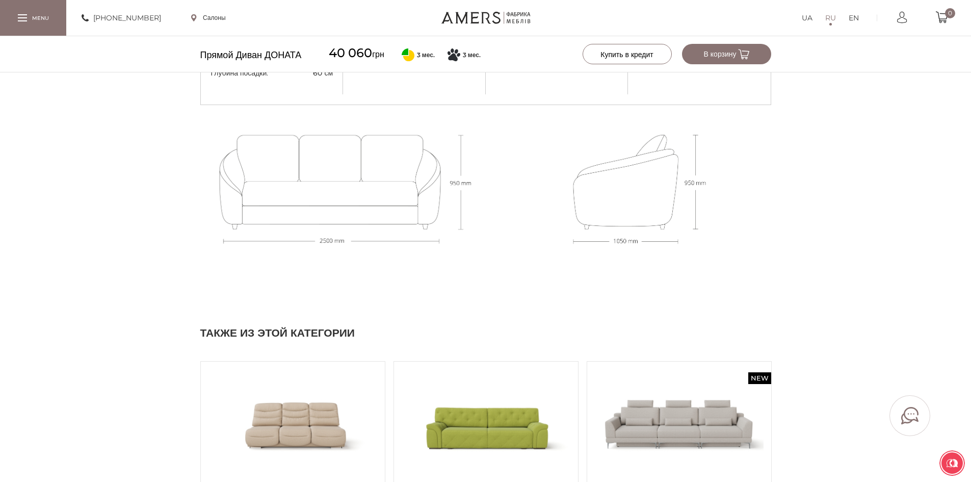 The height and width of the screenshot is (482, 971). Describe the element at coordinates (830, 18) in the screenshot. I see `a: RU` at that location.